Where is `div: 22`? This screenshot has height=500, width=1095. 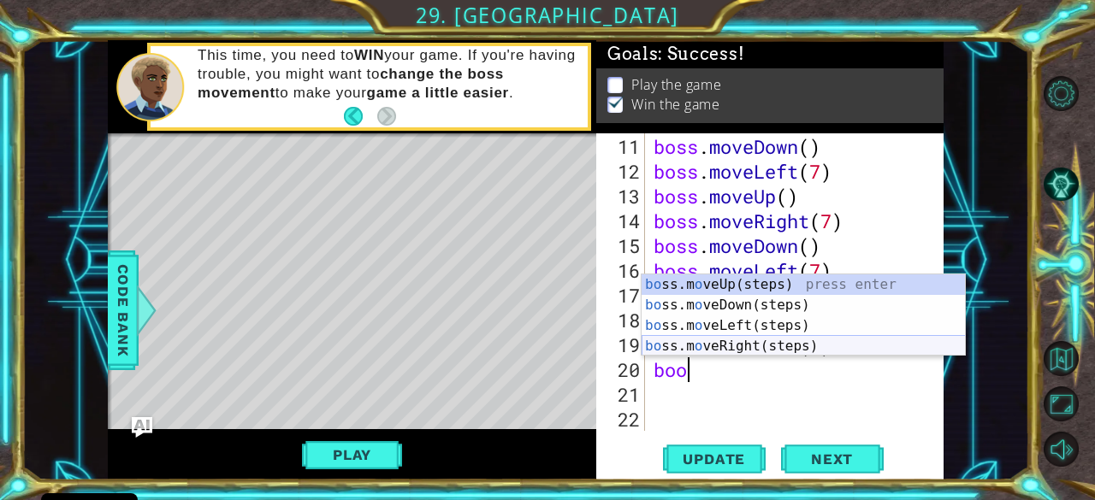
div: 22 is located at coordinates (622, 419).